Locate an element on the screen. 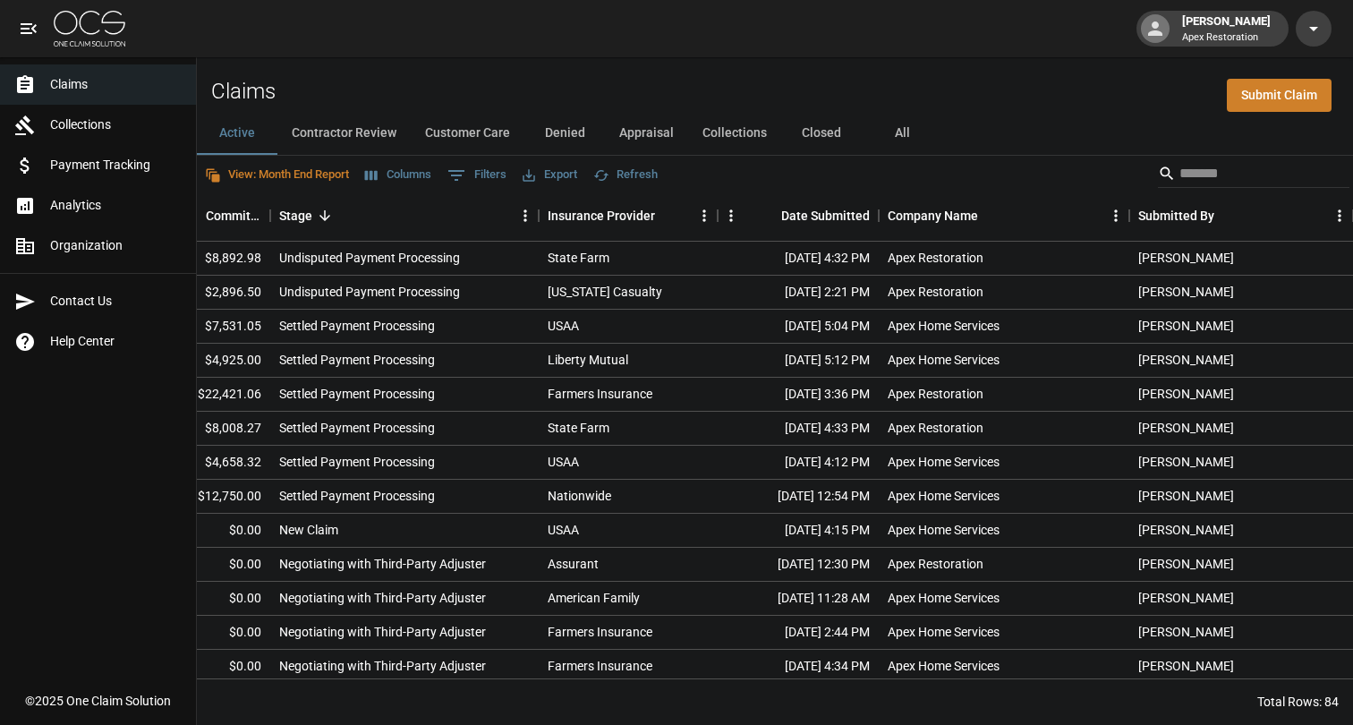 The width and height of the screenshot is (1353, 725). div: Assurant is located at coordinates (573, 564).